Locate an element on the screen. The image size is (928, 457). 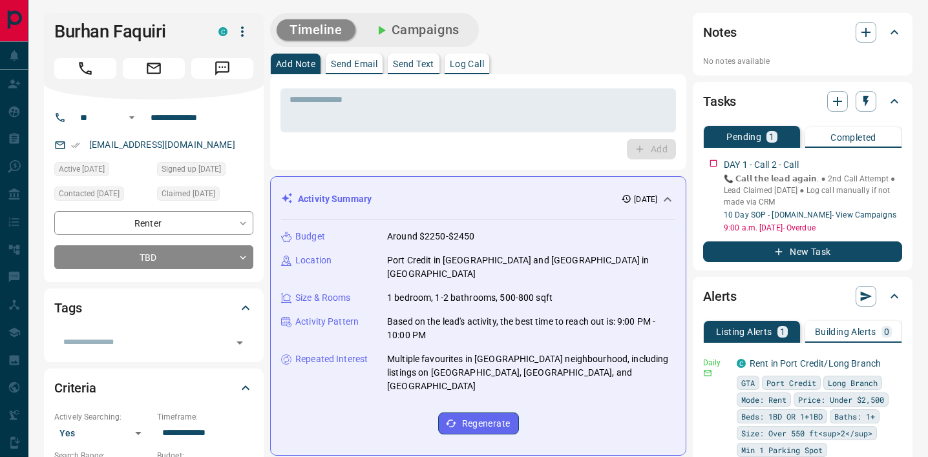
button: Campaigns is located at coordinates (416, 30).